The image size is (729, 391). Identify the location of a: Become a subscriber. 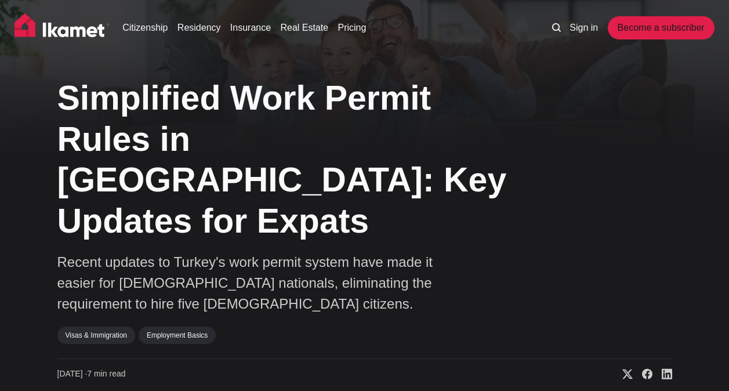
(661, 28).